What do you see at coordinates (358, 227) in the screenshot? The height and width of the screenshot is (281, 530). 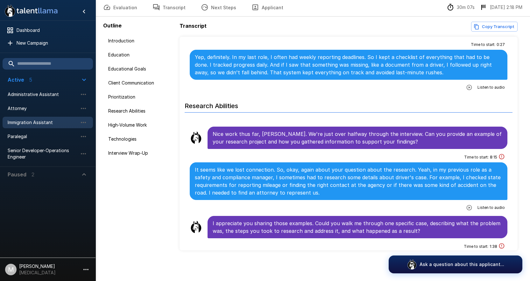 I see `p: I appreciate you sharing those examples. Could you walk me through one specific case, describing ...` at bounding box center [358, 227].